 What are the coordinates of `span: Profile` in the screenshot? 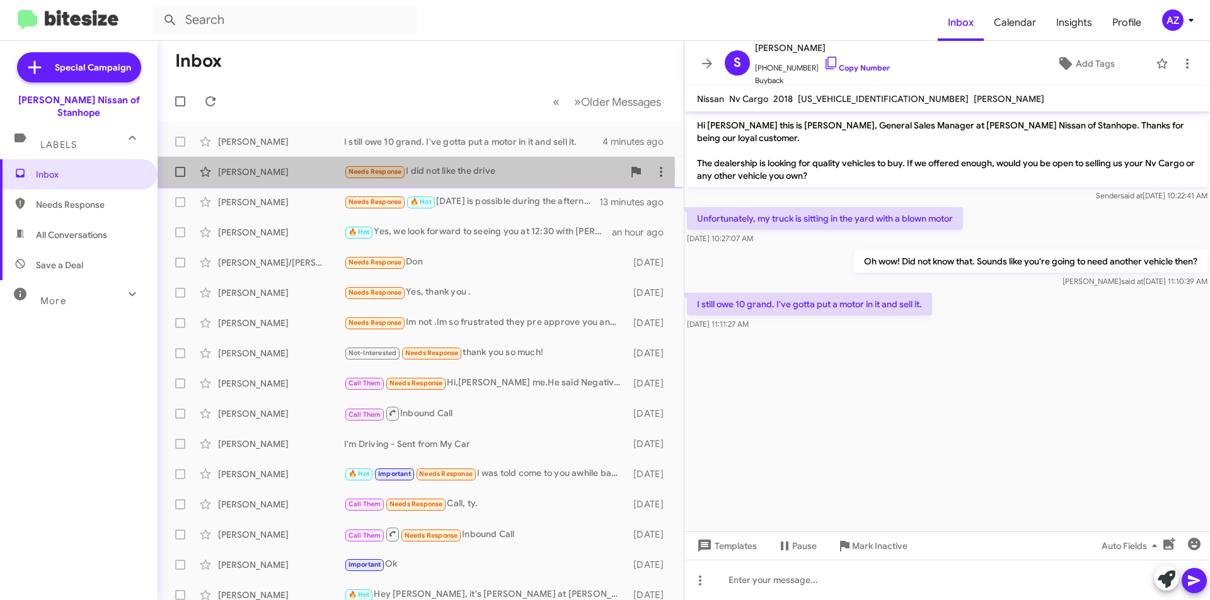 It's located at (1127, 23).